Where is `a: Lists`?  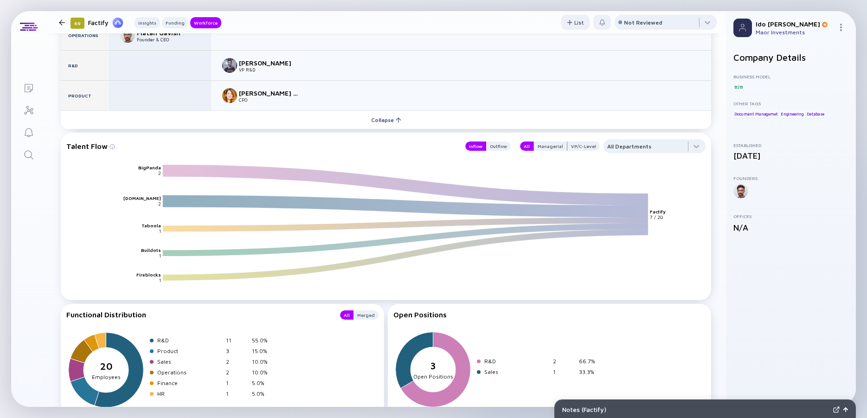 a: Lists is located at coordinates (28, 87).